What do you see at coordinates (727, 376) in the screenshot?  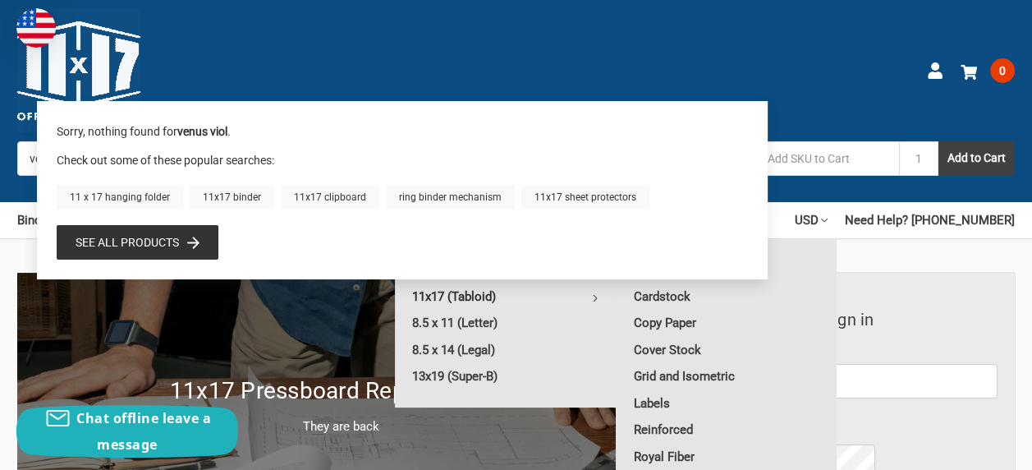 I see `a: Grid and Isometric` at bounding box center [727, 376].